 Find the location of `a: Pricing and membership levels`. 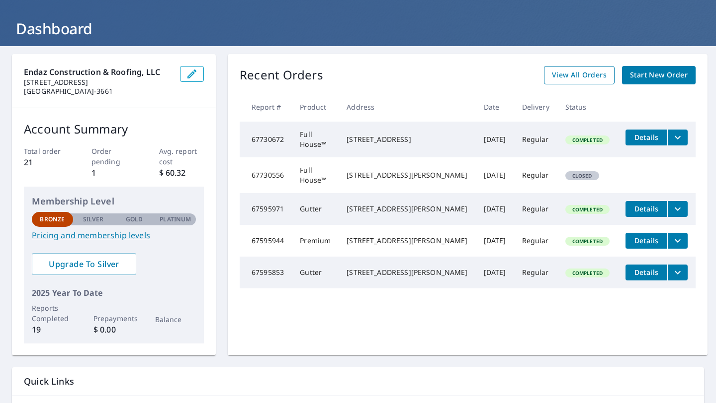

a: Pricing and membership levels is located at coordinates (114, 236).